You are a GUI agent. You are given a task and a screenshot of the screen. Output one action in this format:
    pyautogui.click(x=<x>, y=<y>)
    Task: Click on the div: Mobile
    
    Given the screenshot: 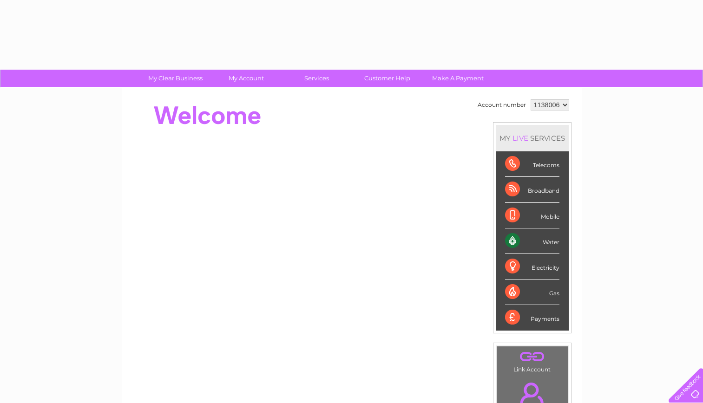 What is the action you would take?
    pyautogui.click(x=532, y=216)
    